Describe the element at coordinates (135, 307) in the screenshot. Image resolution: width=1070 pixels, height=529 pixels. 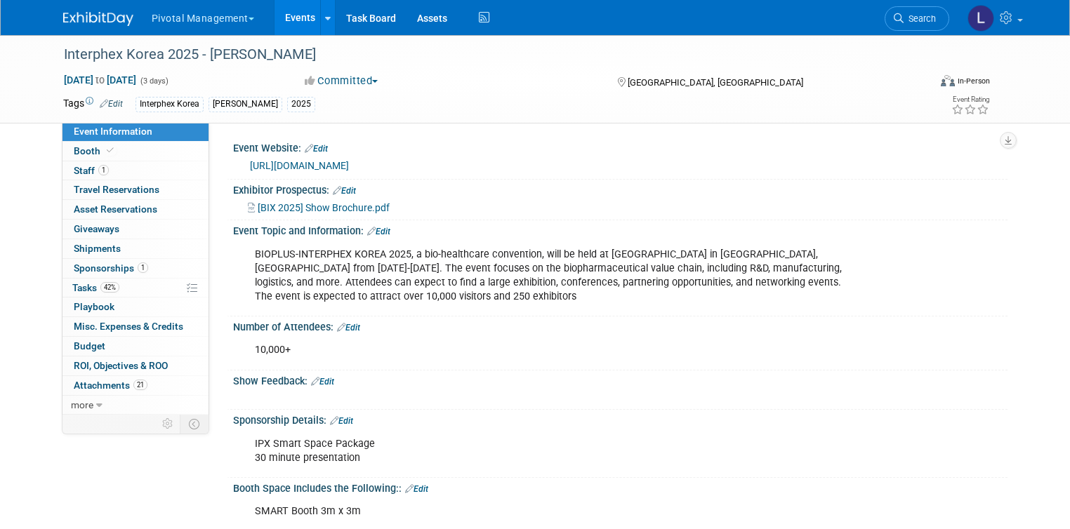
I see `a: Playbook` at that location.